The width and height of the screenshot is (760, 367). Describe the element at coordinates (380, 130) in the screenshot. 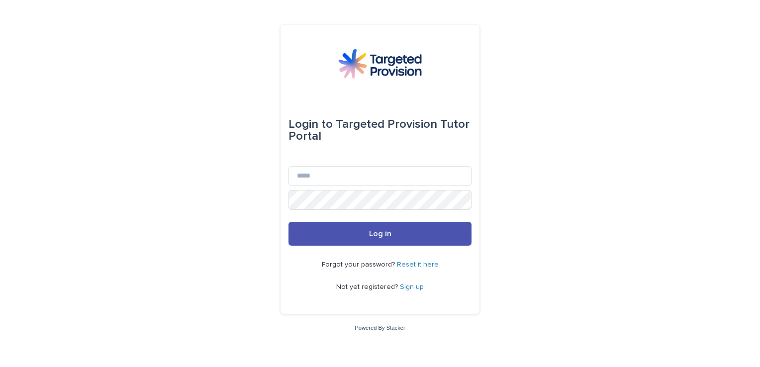

I see `div: Targeted Provision Tutor Portal` at that location.